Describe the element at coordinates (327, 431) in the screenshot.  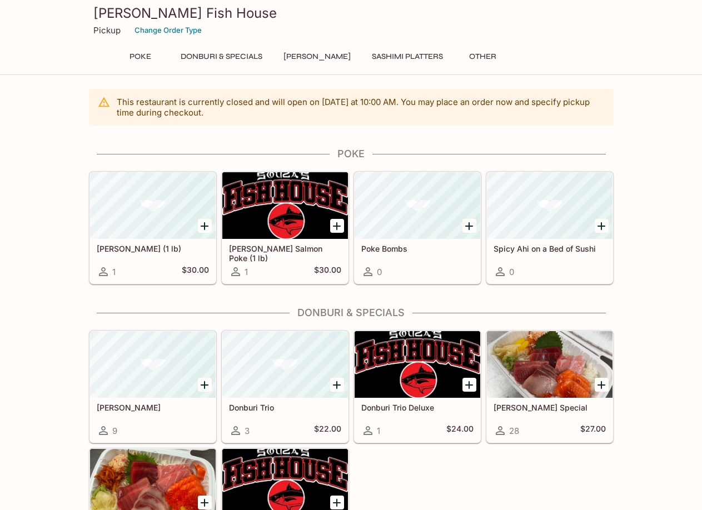
I see `h5: $22.00` at that location.